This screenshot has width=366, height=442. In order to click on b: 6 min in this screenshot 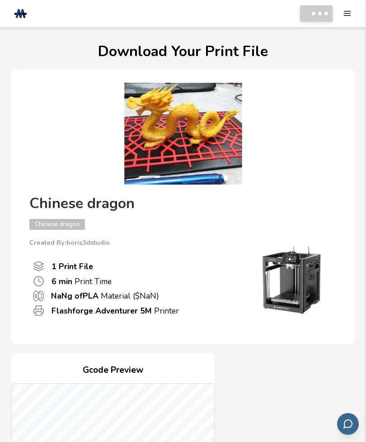, I will do `click(62, 281)`.